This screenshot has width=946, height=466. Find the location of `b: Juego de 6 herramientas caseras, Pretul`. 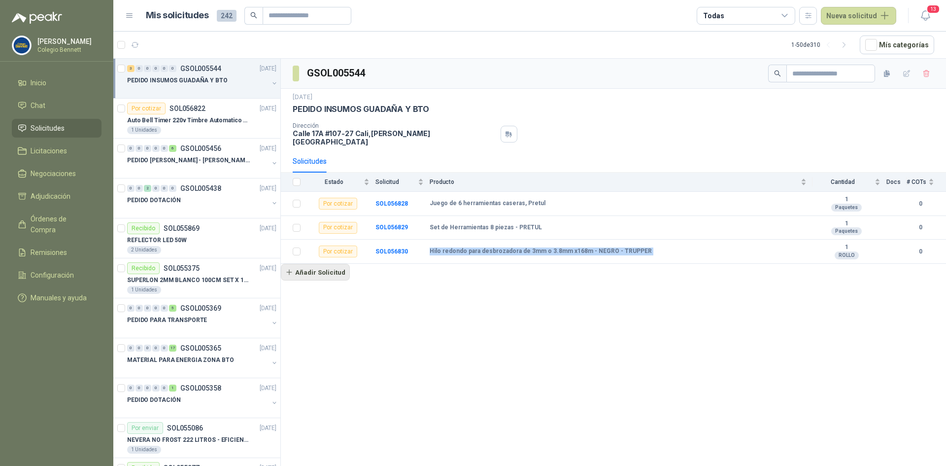

b: Juego de 6 herramientas caseras, Pretul is located at coordinates (487, 203).